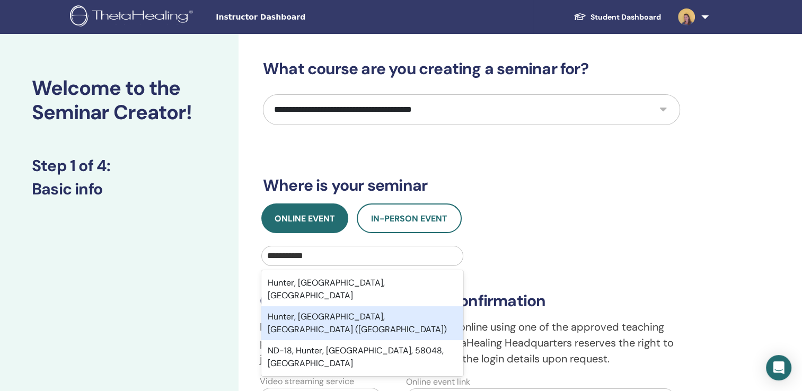 This screenshot has height=391, width=802. I want to click on label: Online event link, so click(438, 382).